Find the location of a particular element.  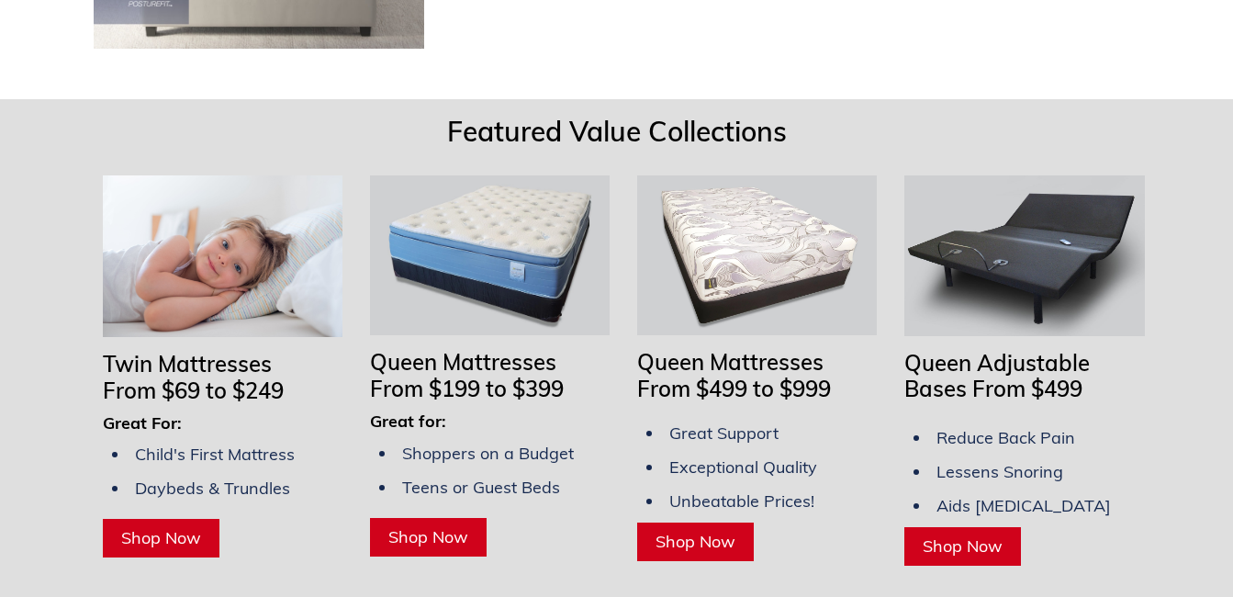

span: Teens or Guest Beds is located at coordinates (481, 486).